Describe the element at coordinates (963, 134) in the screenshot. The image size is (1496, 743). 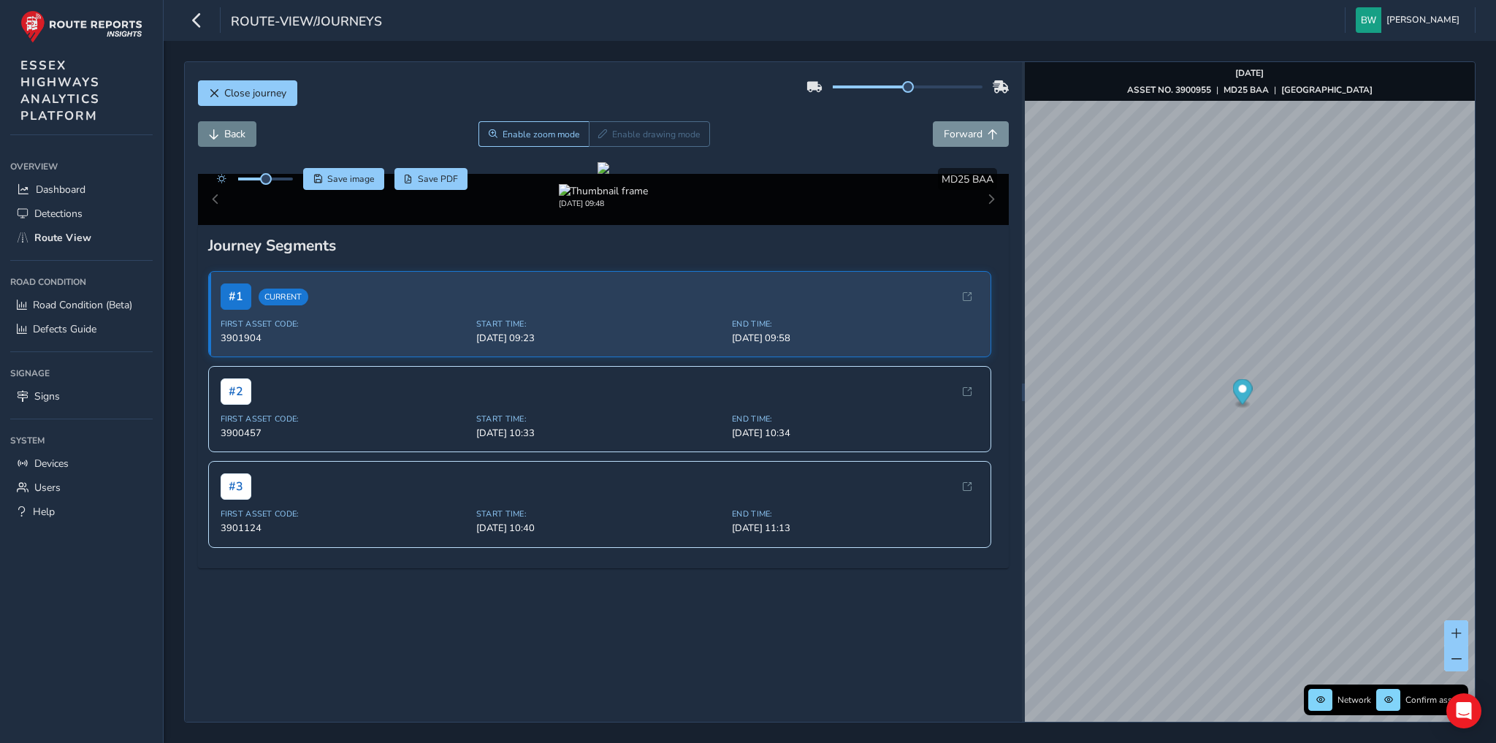
I see `span: Forward` at that location.